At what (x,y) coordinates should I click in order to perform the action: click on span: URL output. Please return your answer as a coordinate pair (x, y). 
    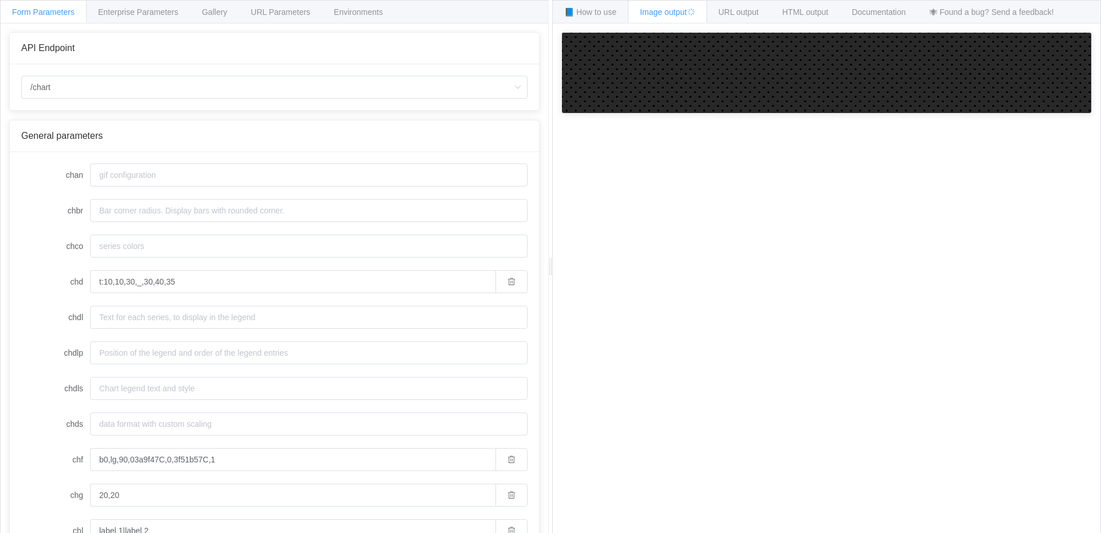
    Looking at the image, I should click on (739, 12).